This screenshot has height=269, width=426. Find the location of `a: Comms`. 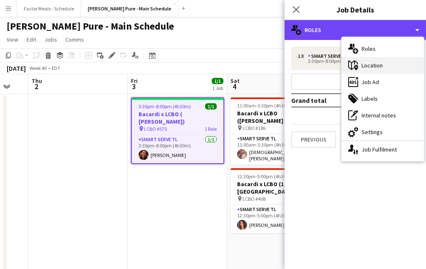

a: Comms is located at coordinates (74, 40).